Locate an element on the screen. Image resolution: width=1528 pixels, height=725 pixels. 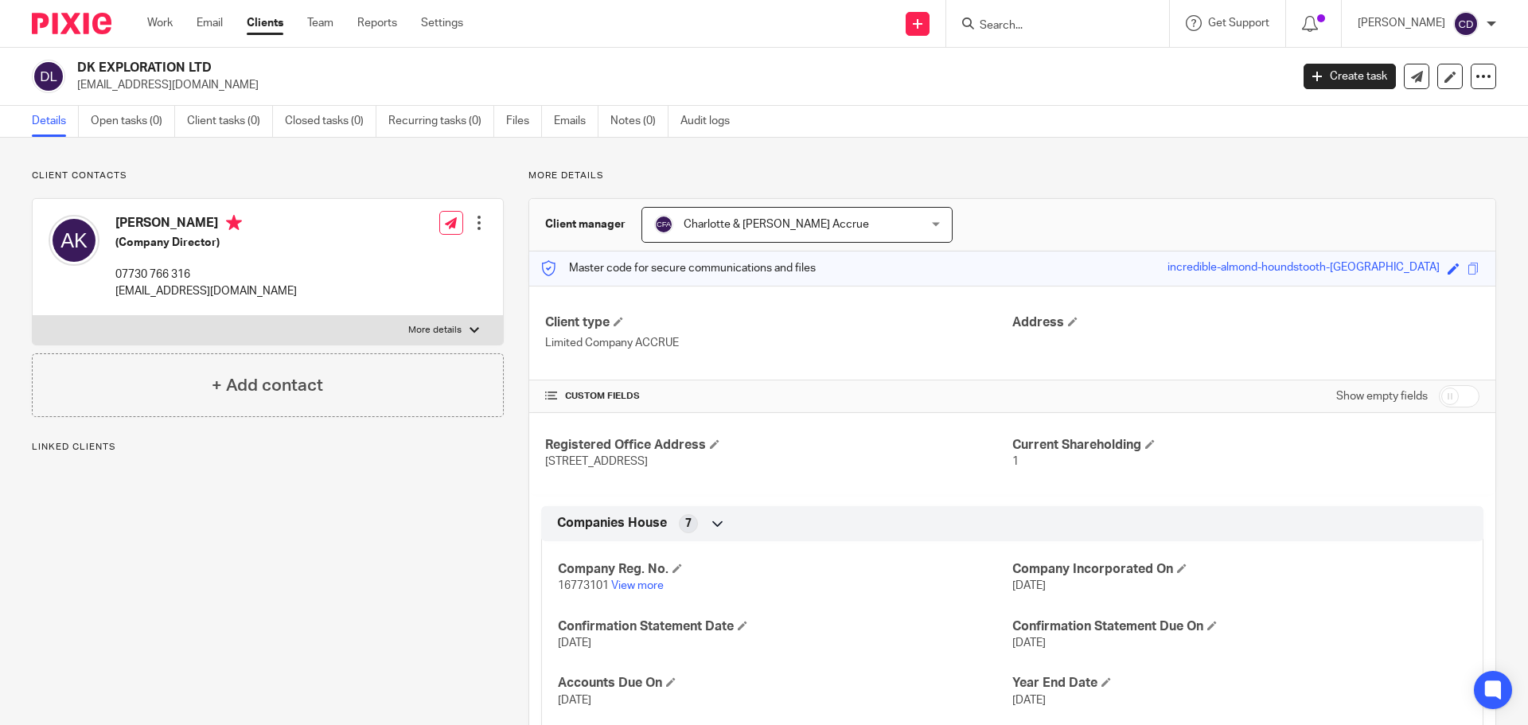
span: 1 is located at coordinates (1016, 462).